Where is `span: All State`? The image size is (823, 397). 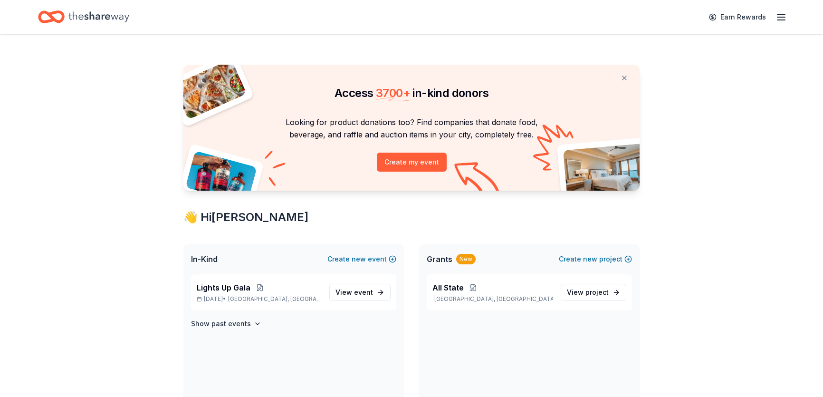 span: All State is located at coordinates (448, 288).